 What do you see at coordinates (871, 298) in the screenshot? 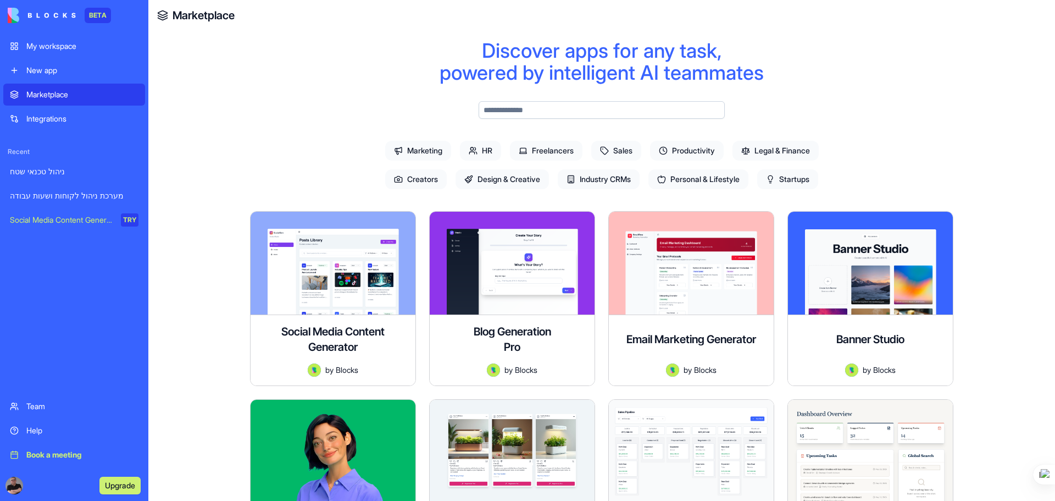
I see `a: Banner StudioAvatarbyBlocks` at bounding box center [871, 298].